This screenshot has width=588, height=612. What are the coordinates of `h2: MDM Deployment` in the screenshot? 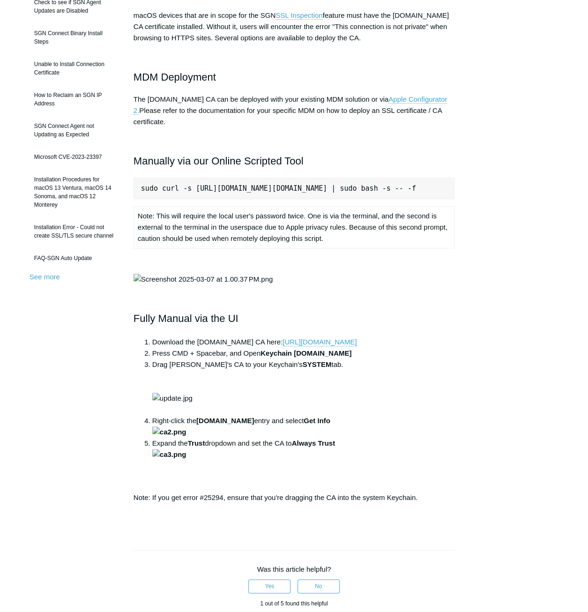 It's located at (294, 77).